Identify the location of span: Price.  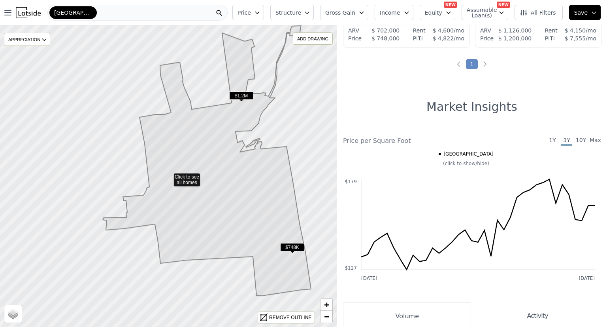
(244, 13).